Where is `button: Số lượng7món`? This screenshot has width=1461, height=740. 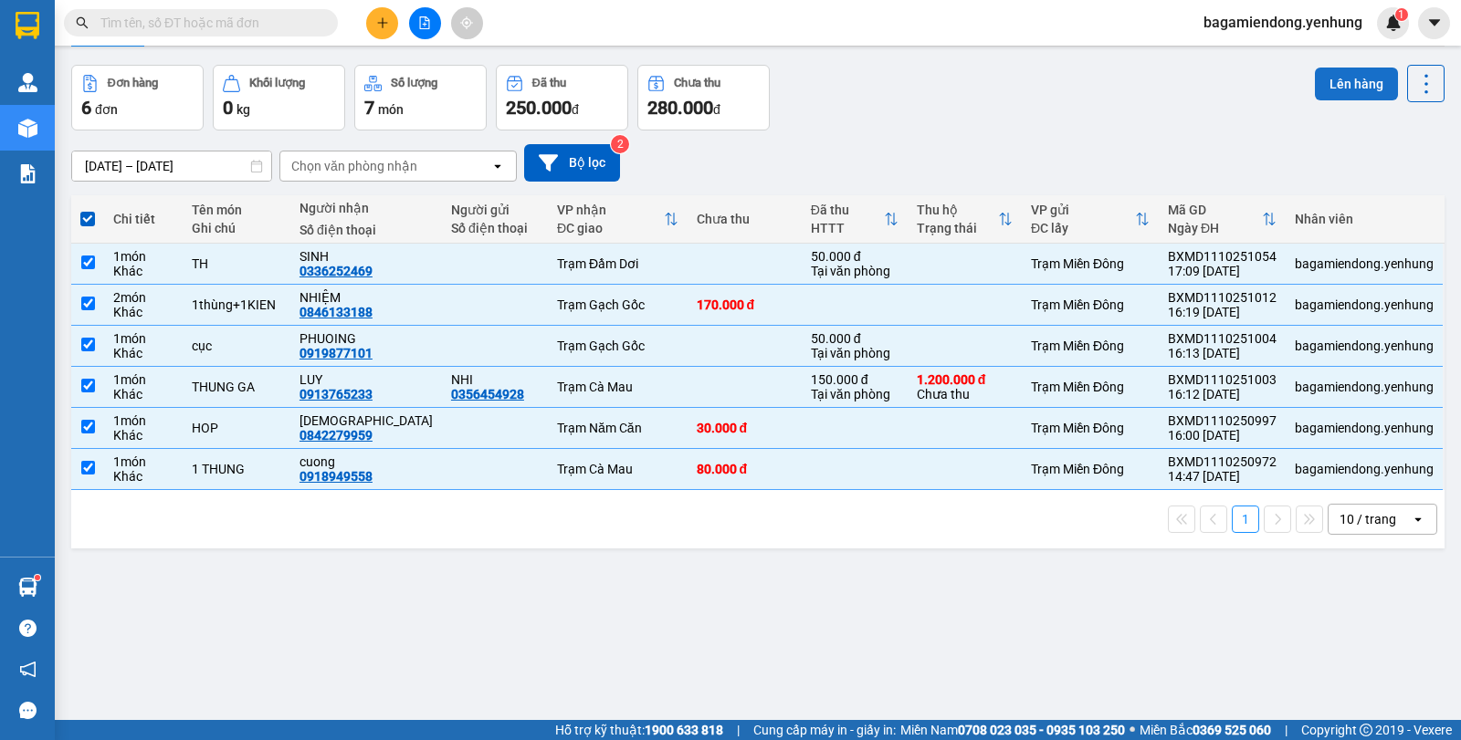
button: Số lượng7món is located at coordinates (420, 98).